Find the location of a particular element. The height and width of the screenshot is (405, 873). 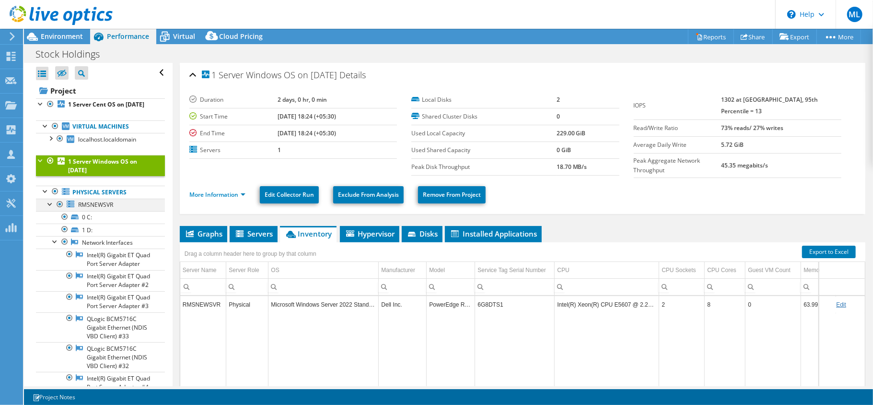

svg: \n is located at coordinates (791, 14).